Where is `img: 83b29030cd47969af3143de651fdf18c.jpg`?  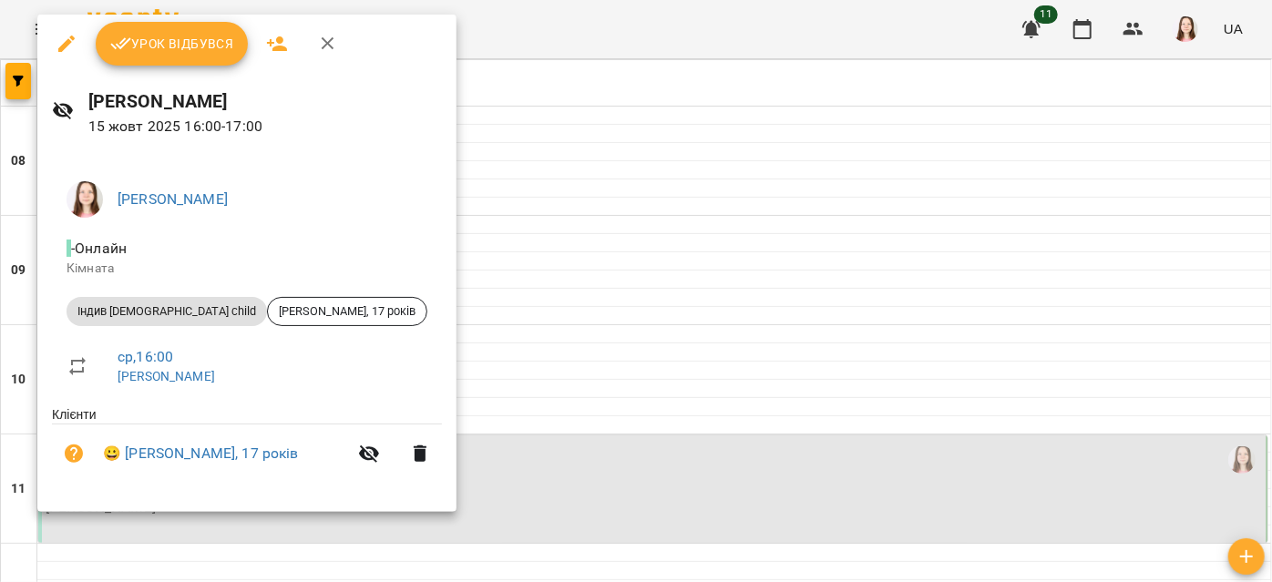 img: 83b29030cd47969af3143de651fdf18c.jpg is located at coordinates (85, 200).